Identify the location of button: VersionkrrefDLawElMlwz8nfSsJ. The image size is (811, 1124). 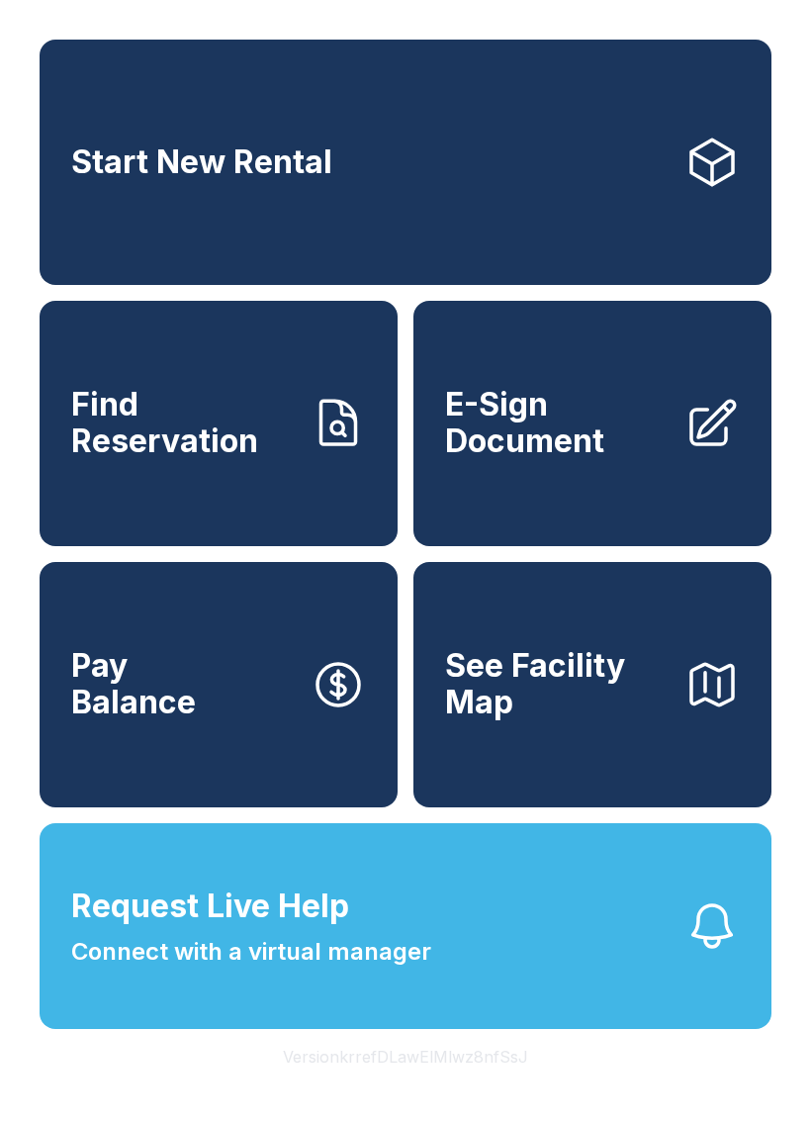
(405, 1056).